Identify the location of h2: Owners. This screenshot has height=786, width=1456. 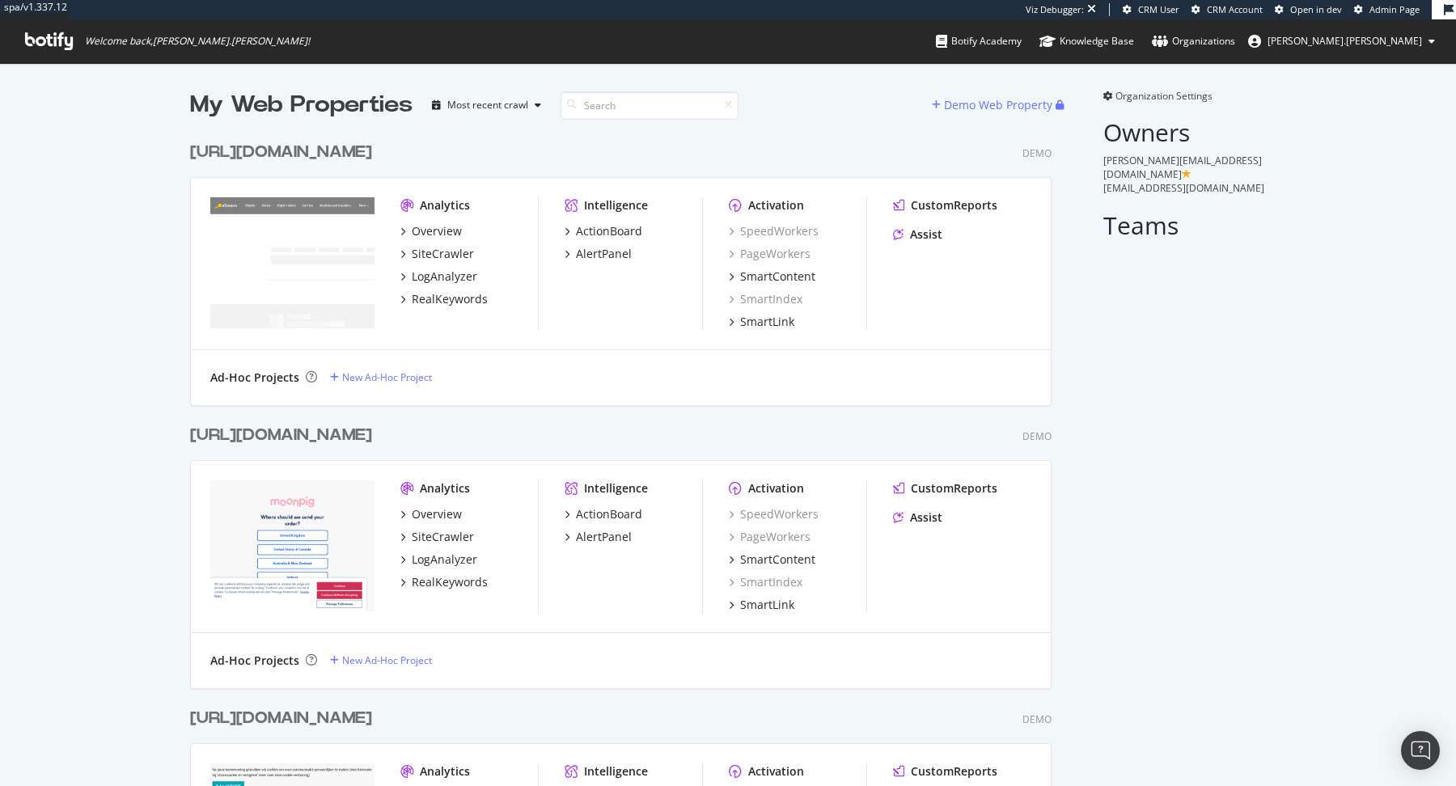
(1184, 132).